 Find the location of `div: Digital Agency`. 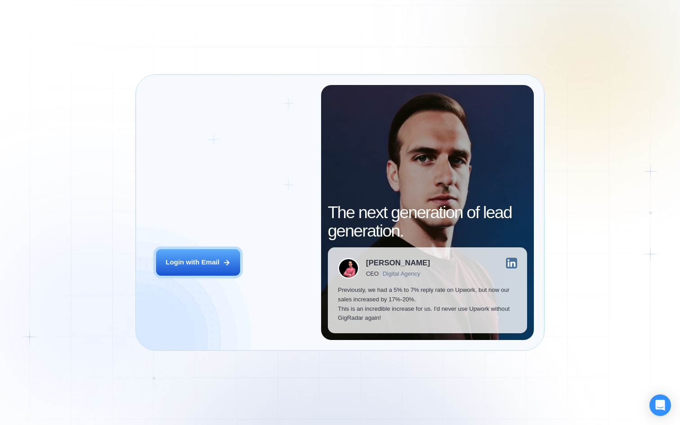

div: Digital Agency is located at coordinates (401, 274).